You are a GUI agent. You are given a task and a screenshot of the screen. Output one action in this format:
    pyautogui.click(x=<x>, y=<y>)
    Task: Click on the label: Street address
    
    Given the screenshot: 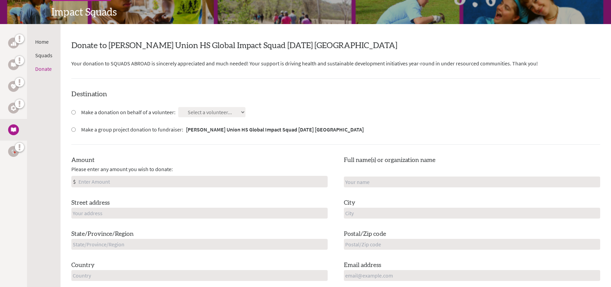 What is the action you would take?
    pyautogui.click(x=90, y=203)
    